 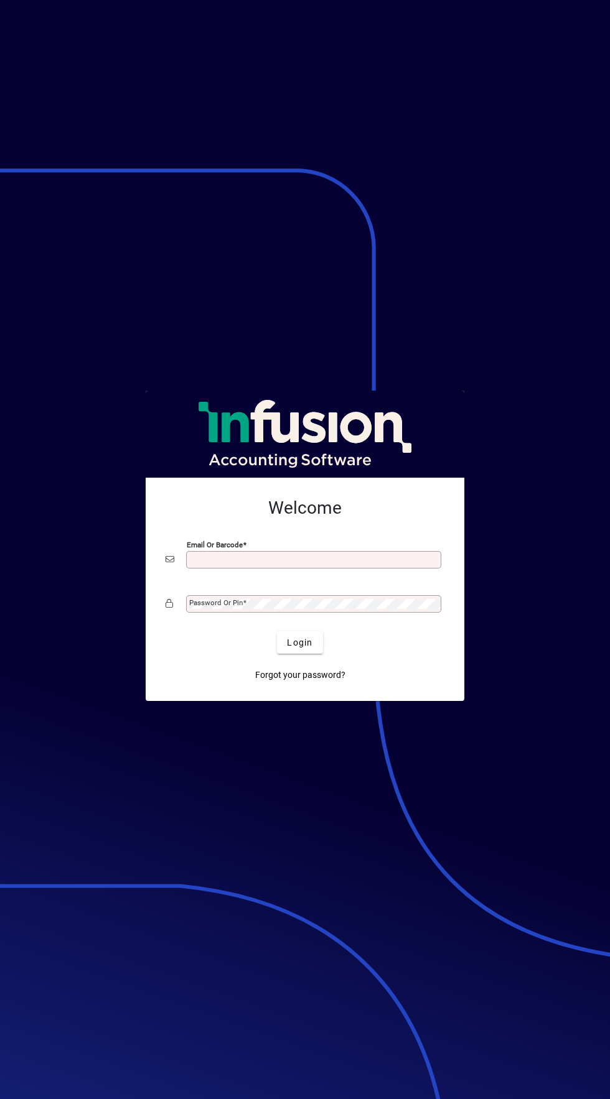 What do you see at coordinates (305, 508) in the screenshot?
I see `h2: Welcome` at bounding box center [305, 508].